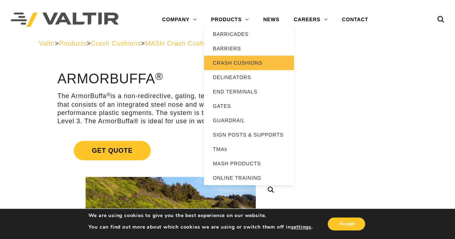 The height and width of the screenshot is (239, 455). What do you see at coordinates (249, 135) in the screenshot?
I see `a: SIGN POSTS & SUPPORTS` at bounding box center [249, 135].